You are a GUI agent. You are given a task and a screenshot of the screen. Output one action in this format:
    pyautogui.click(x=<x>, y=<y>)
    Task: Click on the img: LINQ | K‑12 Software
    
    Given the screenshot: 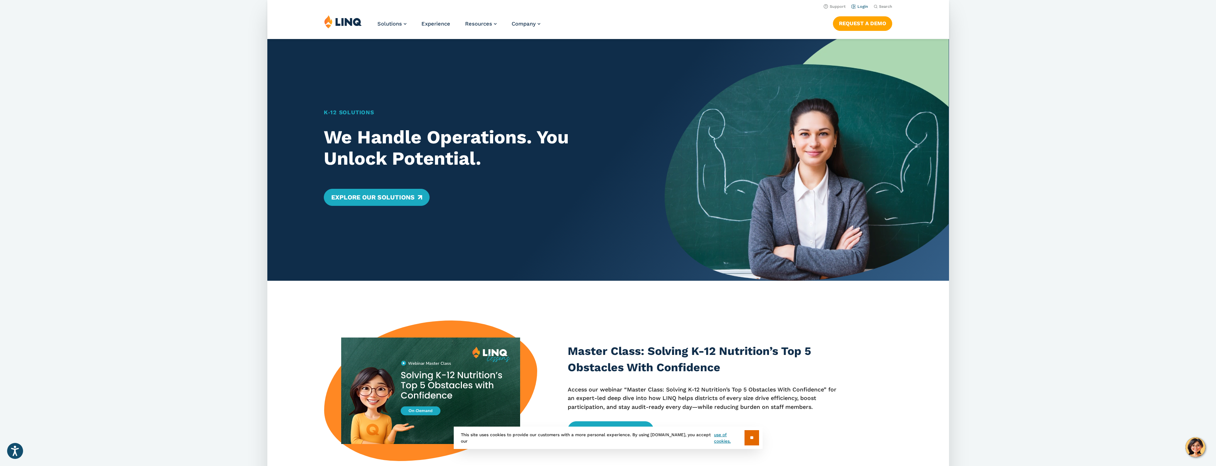 What is the action you would take?
    pyautogui.click(x=343, y=22)
    